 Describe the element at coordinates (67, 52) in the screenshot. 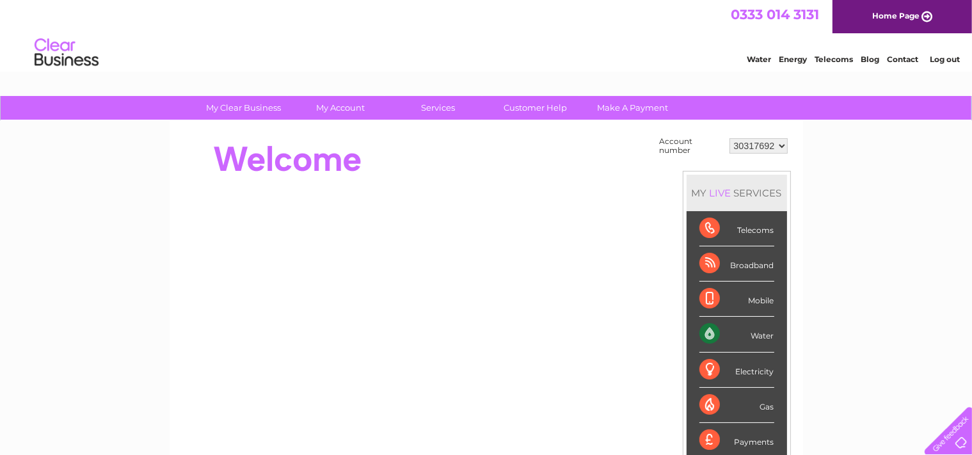

I see `img: logo.png` at that location.